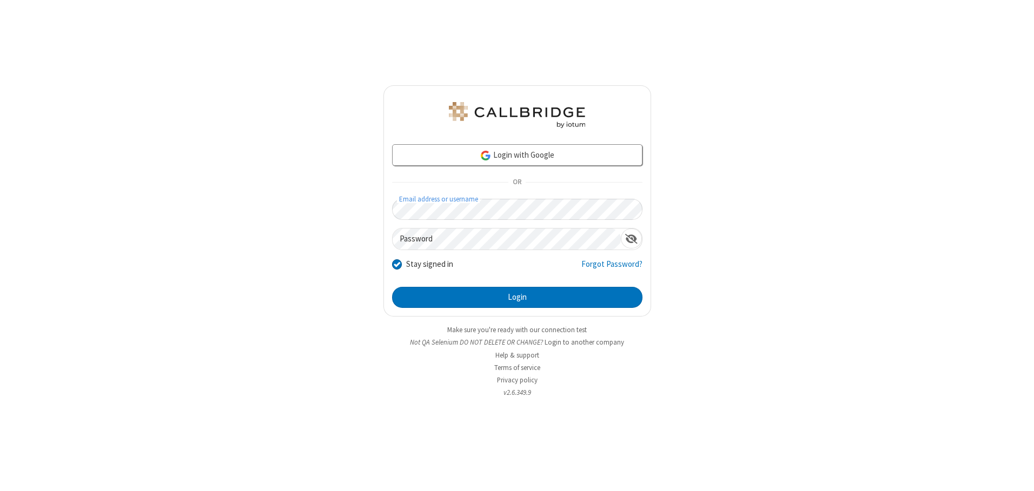 This screenshot has height=491, width=1034. Describe the element at coordinates (517, 155) in the screenshot. I see `a: Login with Google` at that location.